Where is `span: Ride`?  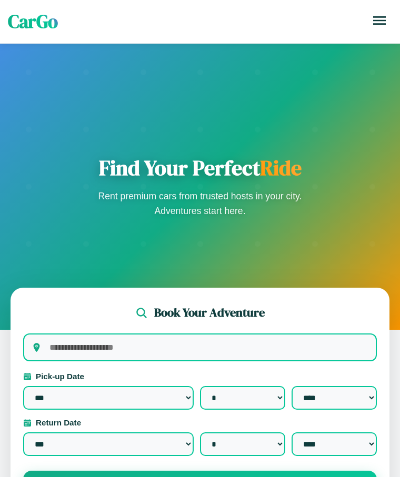
span: Ride is located at coordinates (280, 168).